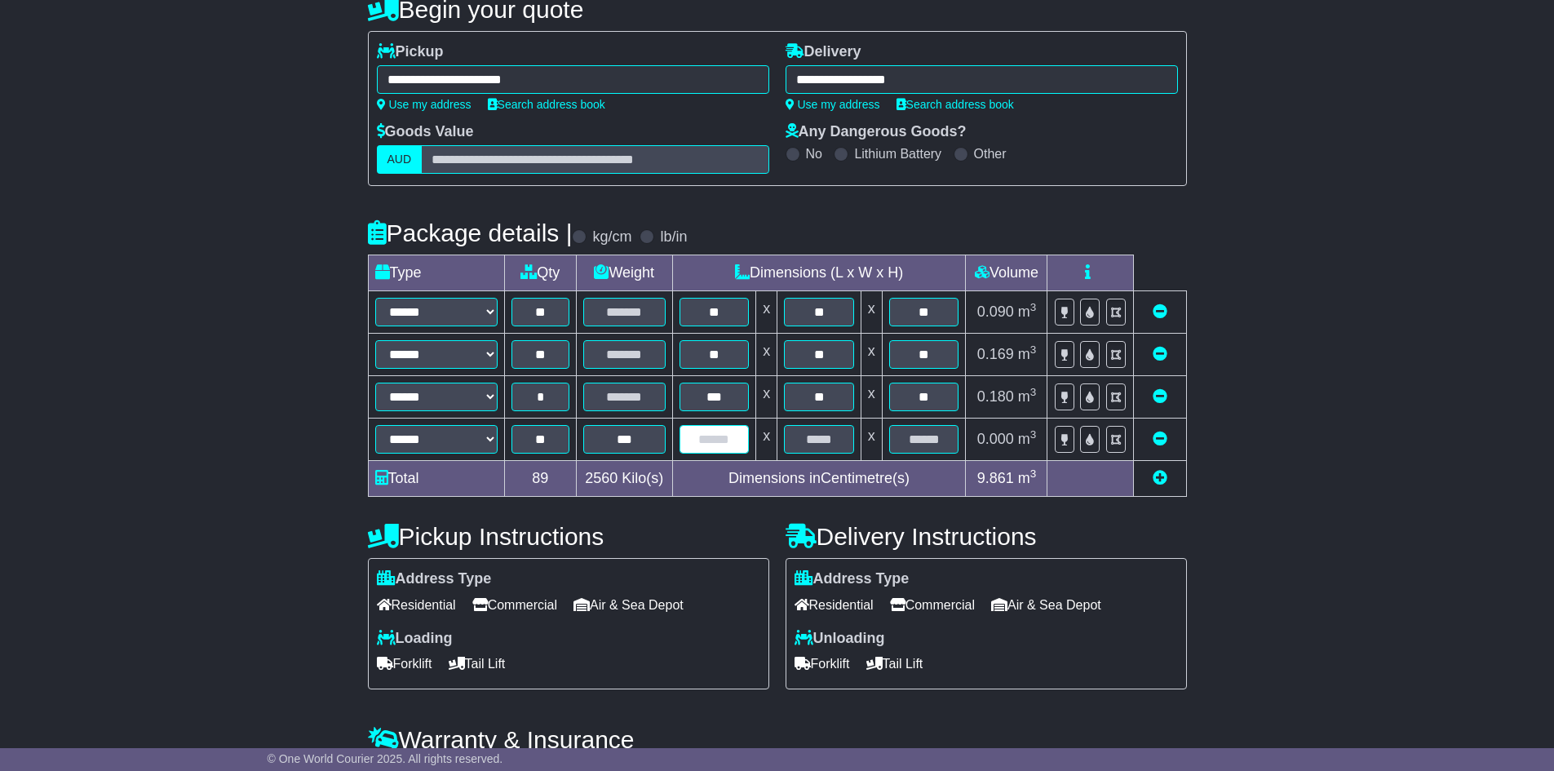 This screenshot has height=771, width=1554. I want to click on label: AUD, so click(400, 159).